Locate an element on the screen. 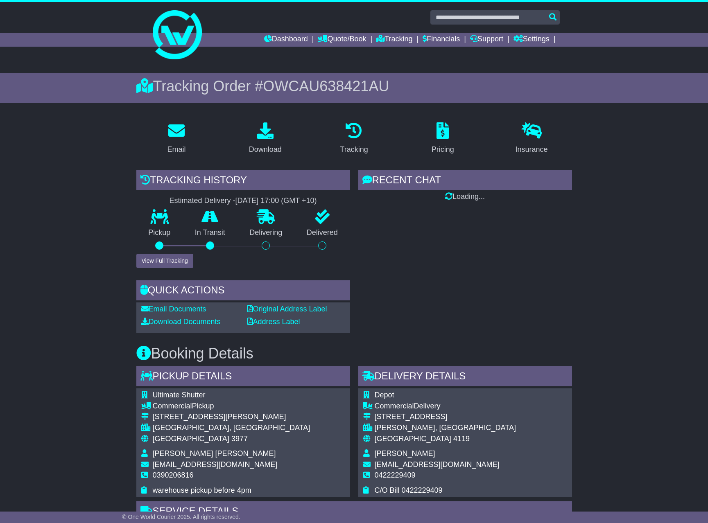 The height and width of the screenshot is (523, 708). span: 0422229409 is located at coordinates (395, 476).